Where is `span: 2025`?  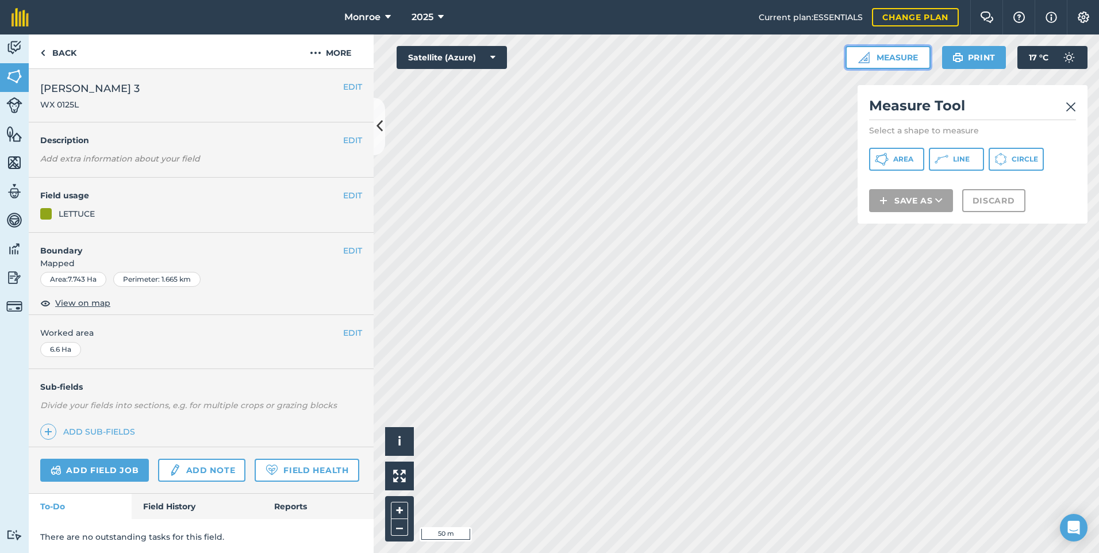
span: 2025 is located at coordinates (422, 17).